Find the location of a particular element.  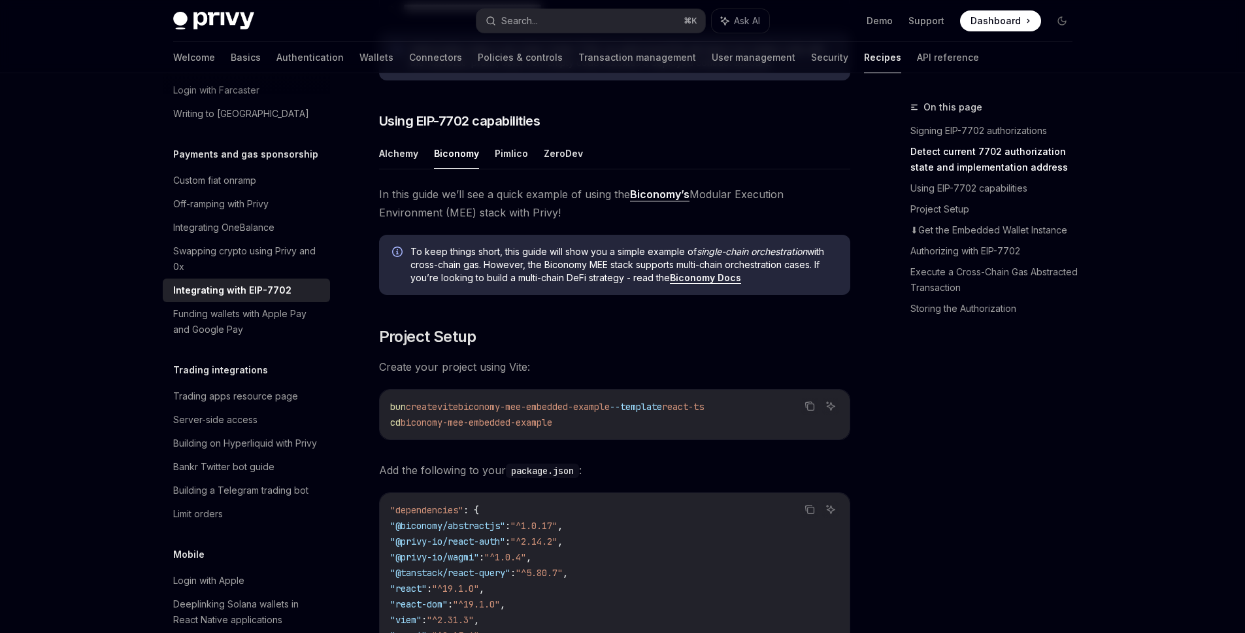

div: Building a Telegram trading bot is located at coordinates (241, 490).